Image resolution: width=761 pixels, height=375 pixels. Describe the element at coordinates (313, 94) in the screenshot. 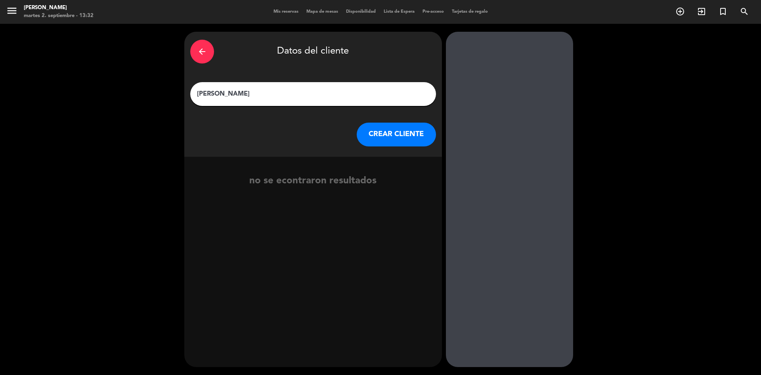

I see `input: Escriba nombre, correo electrónico o número de teléfono...` at that location.